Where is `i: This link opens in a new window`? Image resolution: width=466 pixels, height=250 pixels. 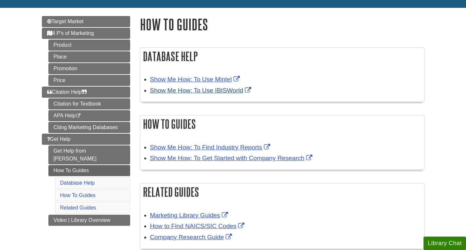
i: This link opens in a new window is located at coordinates (78, 116).